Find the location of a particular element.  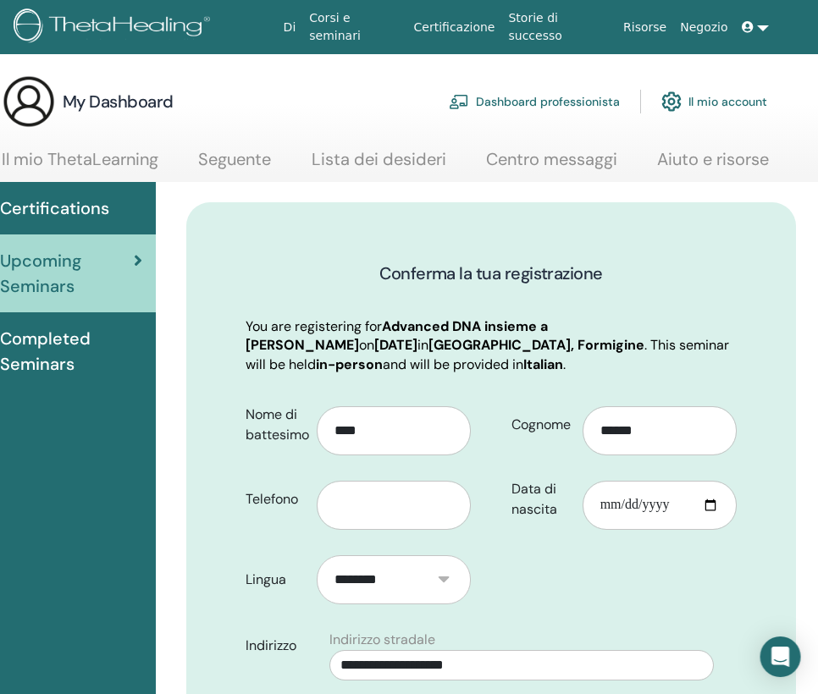

a: Corsi e seminari is located at coordinates (354, 27).